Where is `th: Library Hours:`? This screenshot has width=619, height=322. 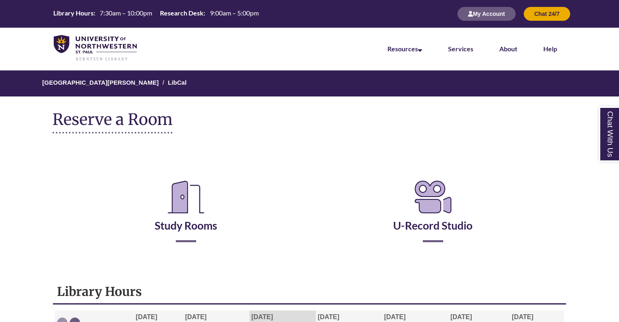
th: Library Hours: is located at coordinates (73, 13).